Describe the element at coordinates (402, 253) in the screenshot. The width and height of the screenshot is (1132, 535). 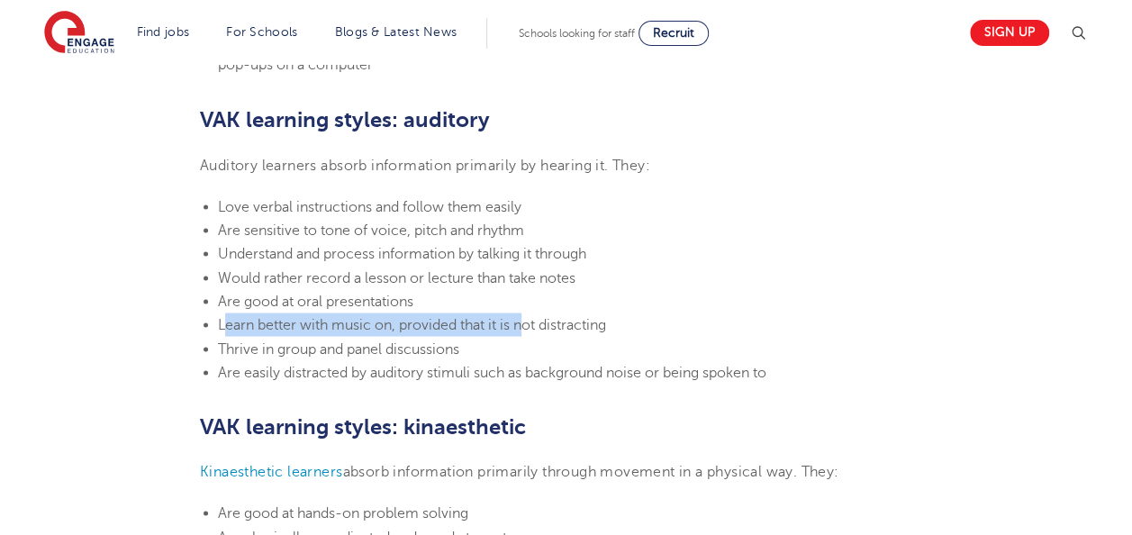
I see `span: Understand and process information by talking it through` at that location.